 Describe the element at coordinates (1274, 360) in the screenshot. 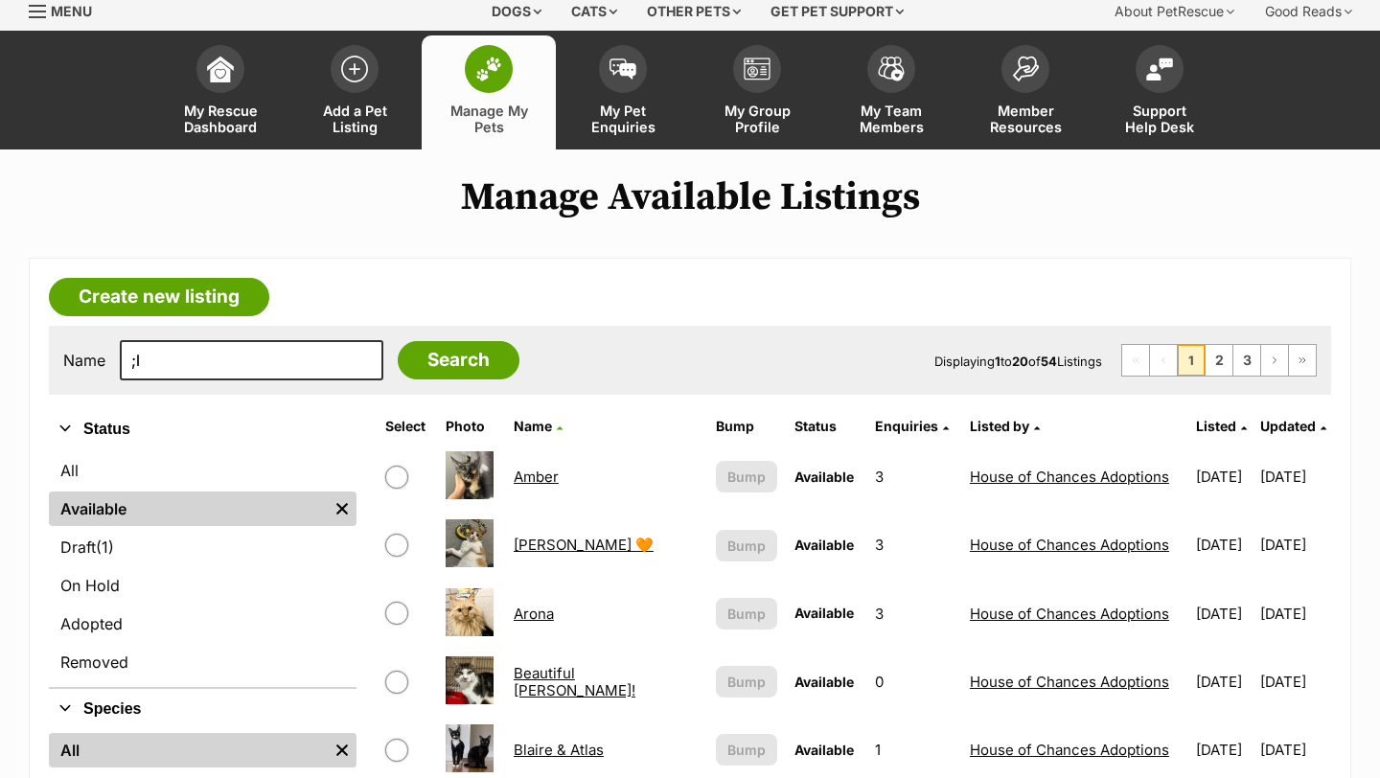

I see `a: Next page` at that location.